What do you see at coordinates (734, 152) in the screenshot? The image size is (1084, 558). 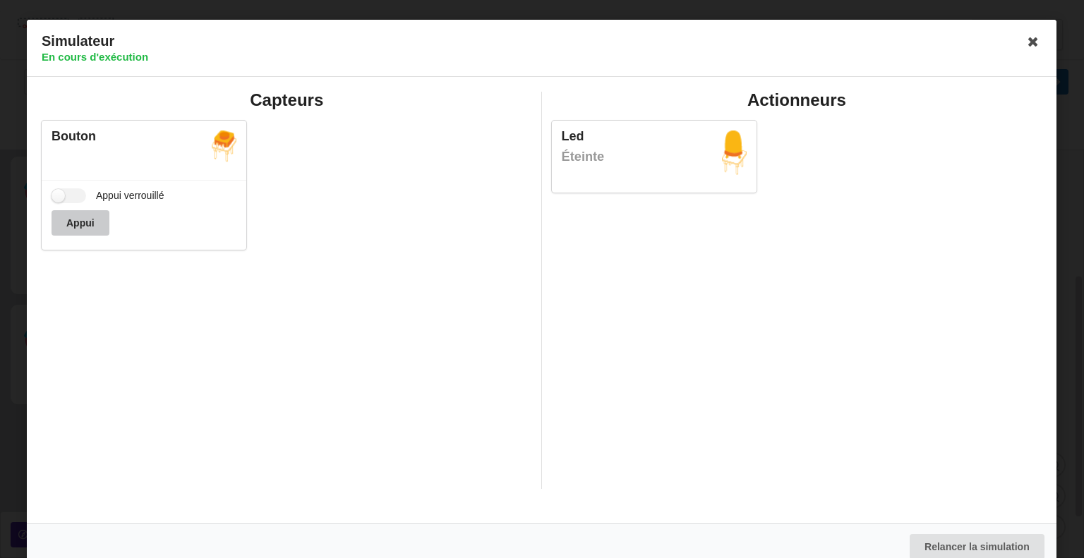 I see `img: picto_led.png` at bounding box center [734, 152].